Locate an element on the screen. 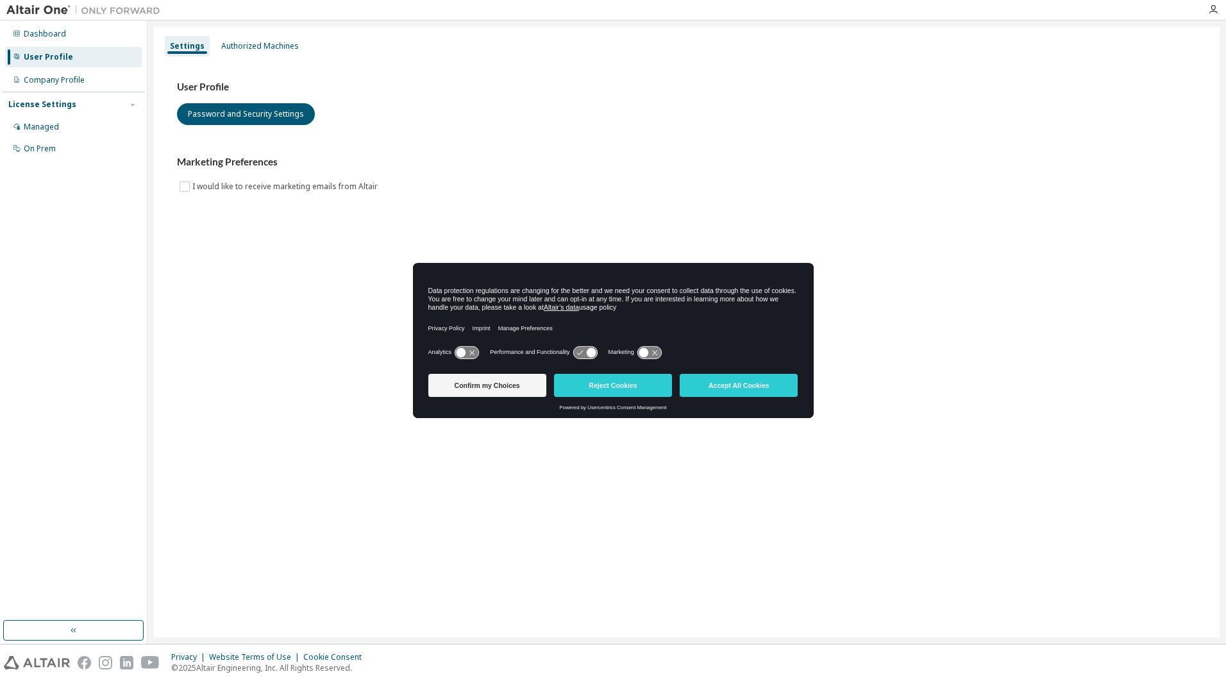 The image size is (1226, 681). img: facebook.svg is located at coordinates (84, 662).